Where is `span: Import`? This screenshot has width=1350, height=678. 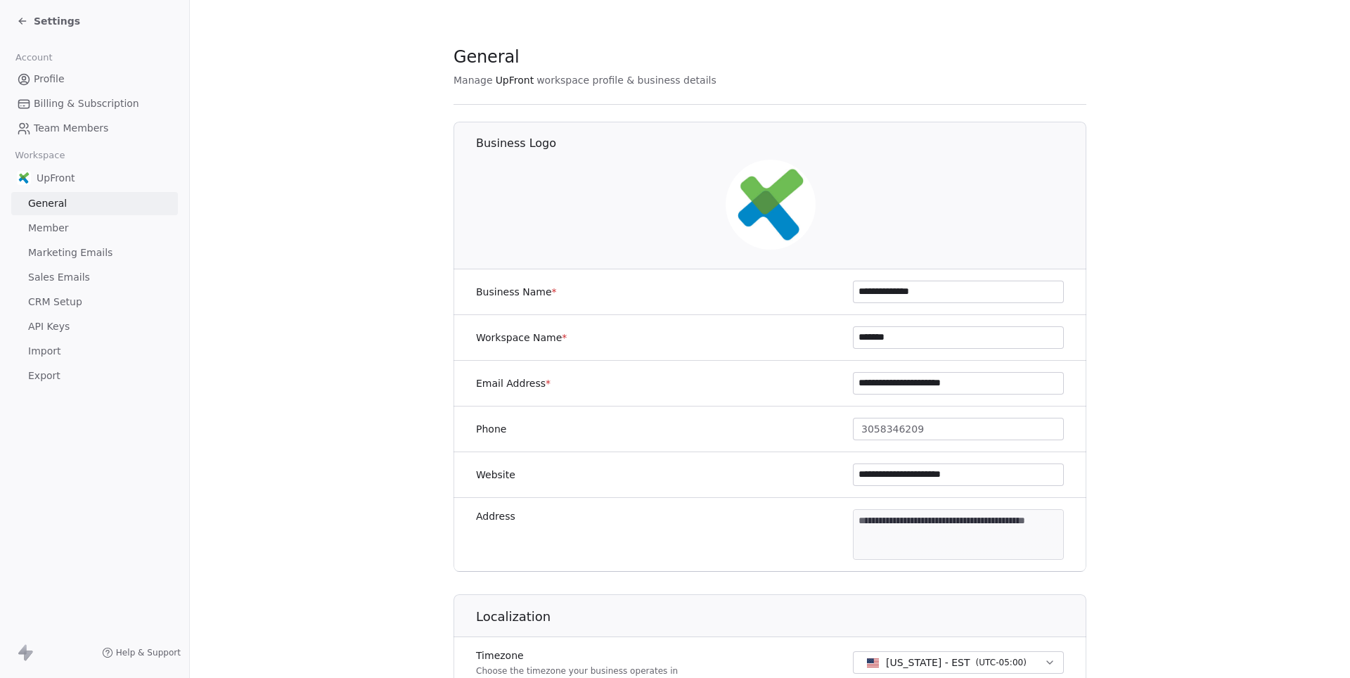
span: Import is located at coordinates (44, 351).